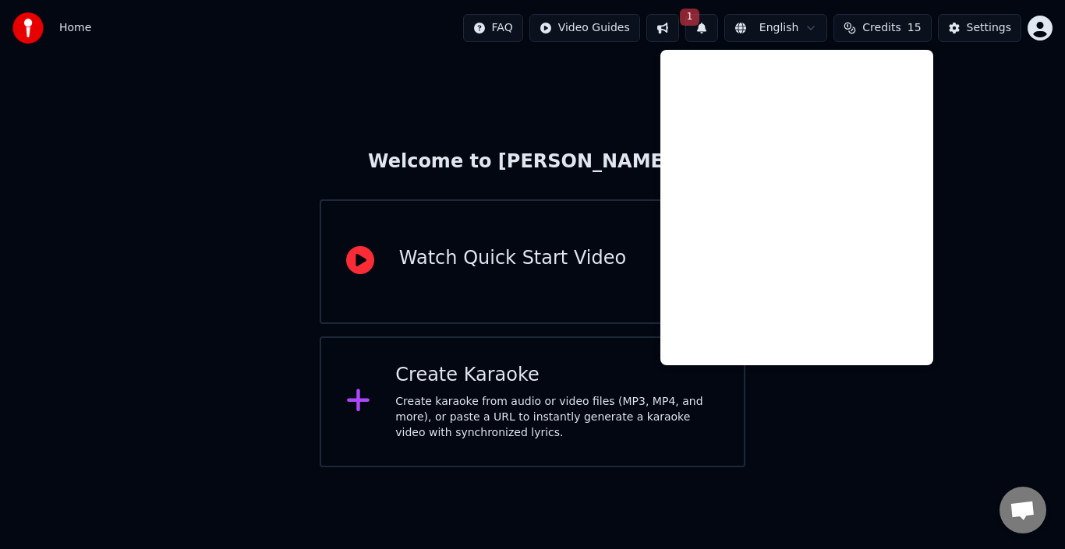 The width and height of the screenshot is (1065, 549). I want to click on a: Open chat, so click(1023, 510).